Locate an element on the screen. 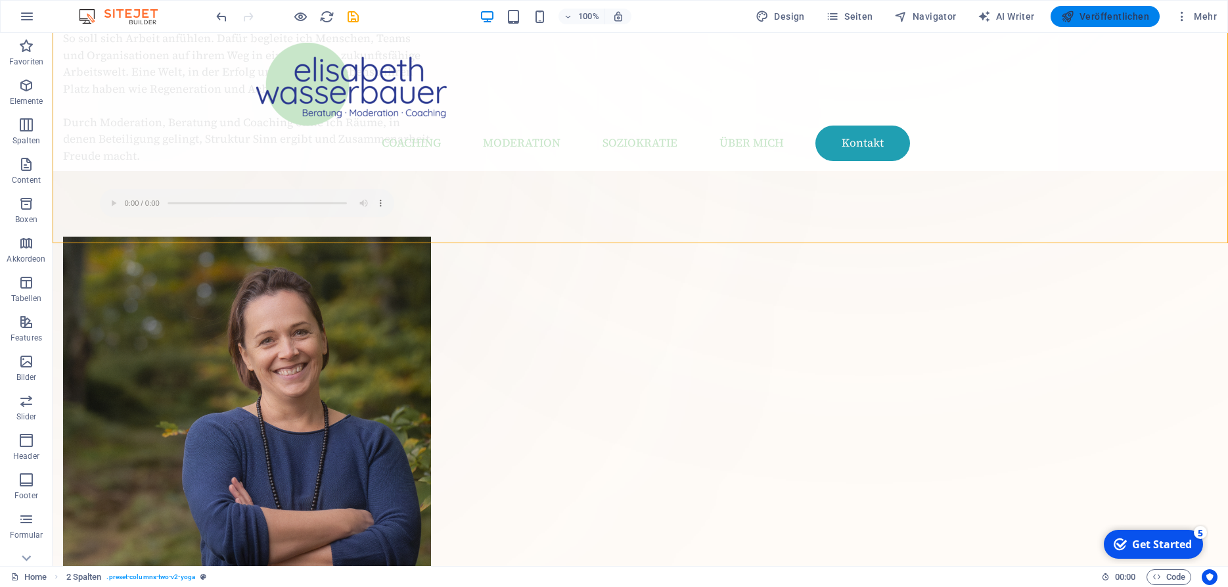 Image resolution: width=1228 pixels, height=587 pixels. i: Save (Ctrl+S) is located at coordinates (353, 16).